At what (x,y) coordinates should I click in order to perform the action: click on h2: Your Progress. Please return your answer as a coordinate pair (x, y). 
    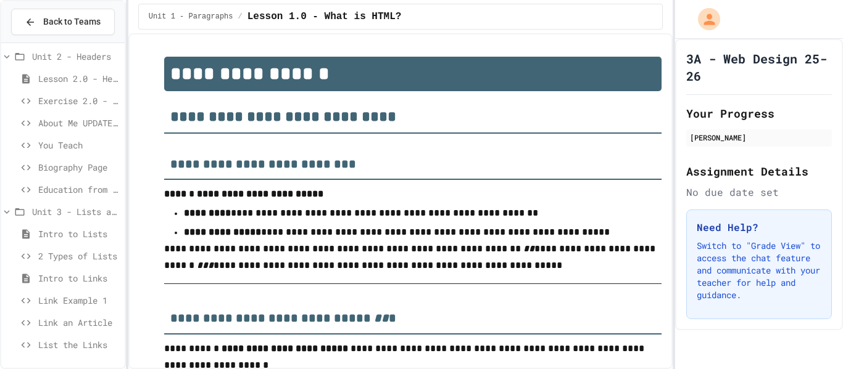
    Looking at the image, I should click on (759, 113).